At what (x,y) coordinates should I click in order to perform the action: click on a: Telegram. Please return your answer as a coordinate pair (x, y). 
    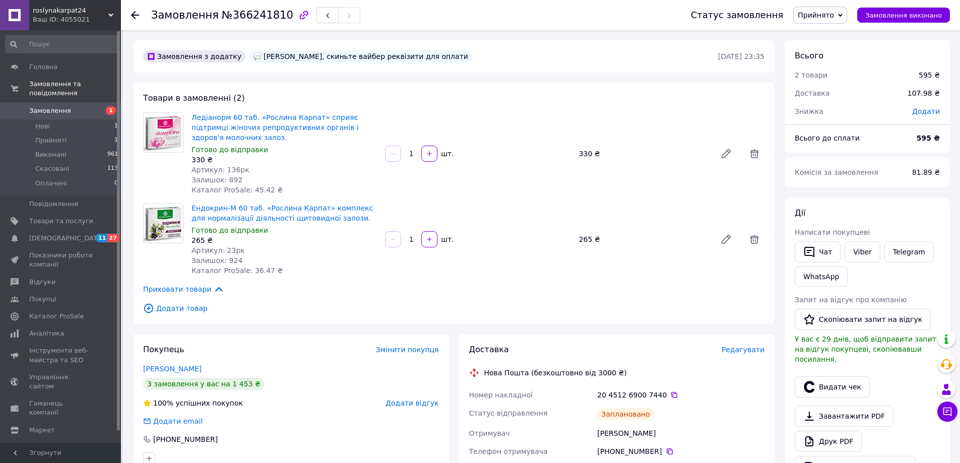
    Looking at the image, I should click on (909, 252).